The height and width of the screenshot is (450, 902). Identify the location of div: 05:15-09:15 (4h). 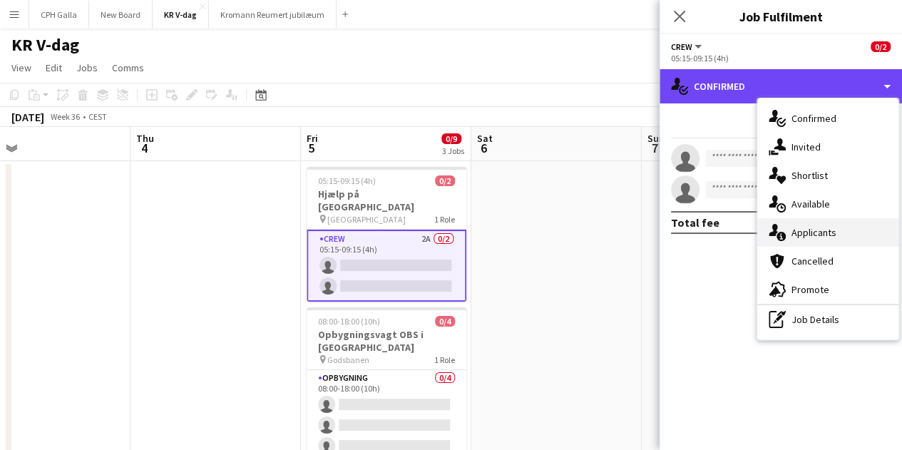
(781, 58).